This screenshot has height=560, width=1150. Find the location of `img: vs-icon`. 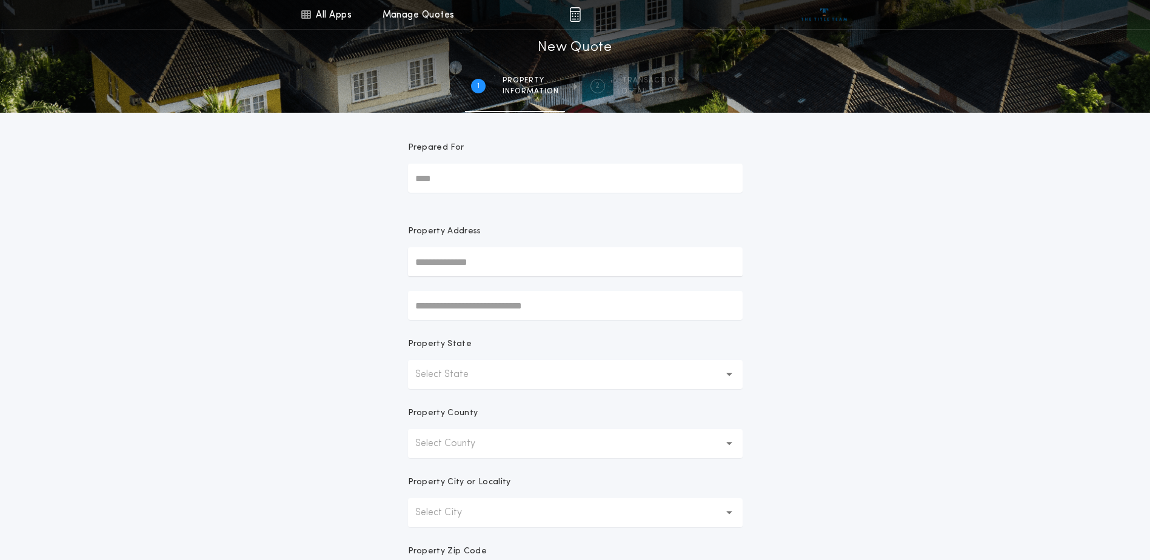

img: vs-icon is located at coordinates (824, 15).